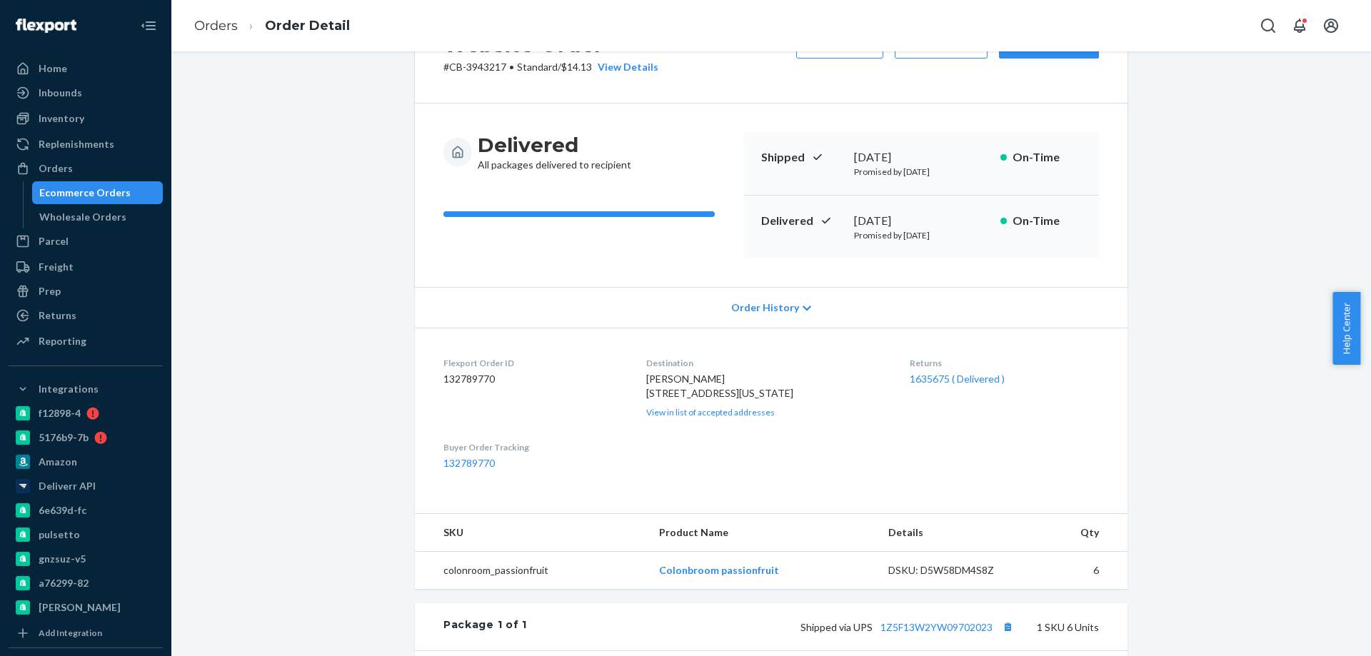 This screenshot has width=1371, height=656. What do you see at coordinates (67, 486) in the screenshot?
I see `div: Deliverr API` at bounding box center [67, 486].